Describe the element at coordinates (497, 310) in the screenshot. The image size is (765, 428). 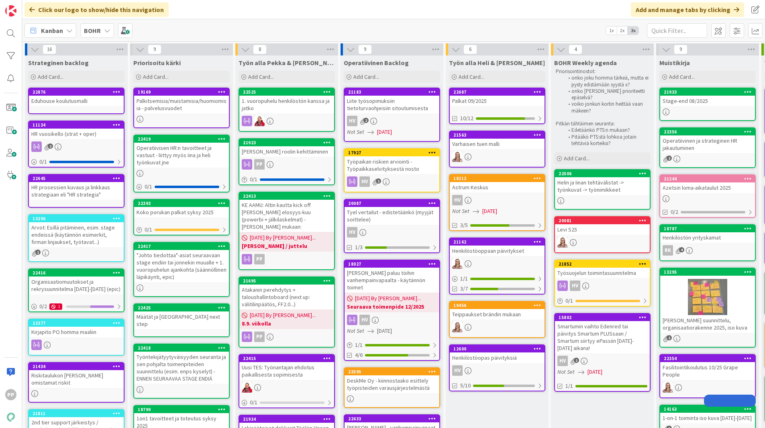
I see `div: 19456Teippaukset brändin mukaan` at that location.